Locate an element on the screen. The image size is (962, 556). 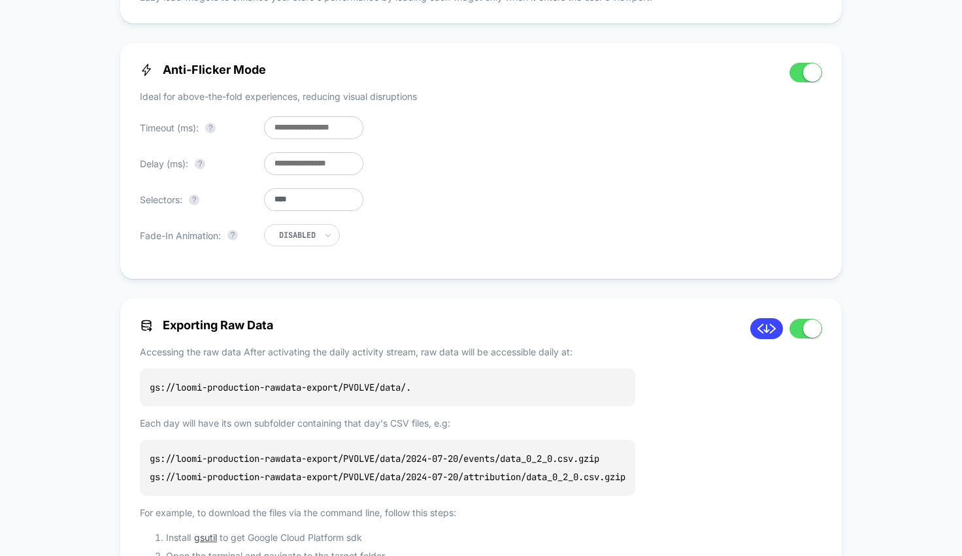
li: Install to get Google Cloud Platform sdk is located at coordinates (400, 538).